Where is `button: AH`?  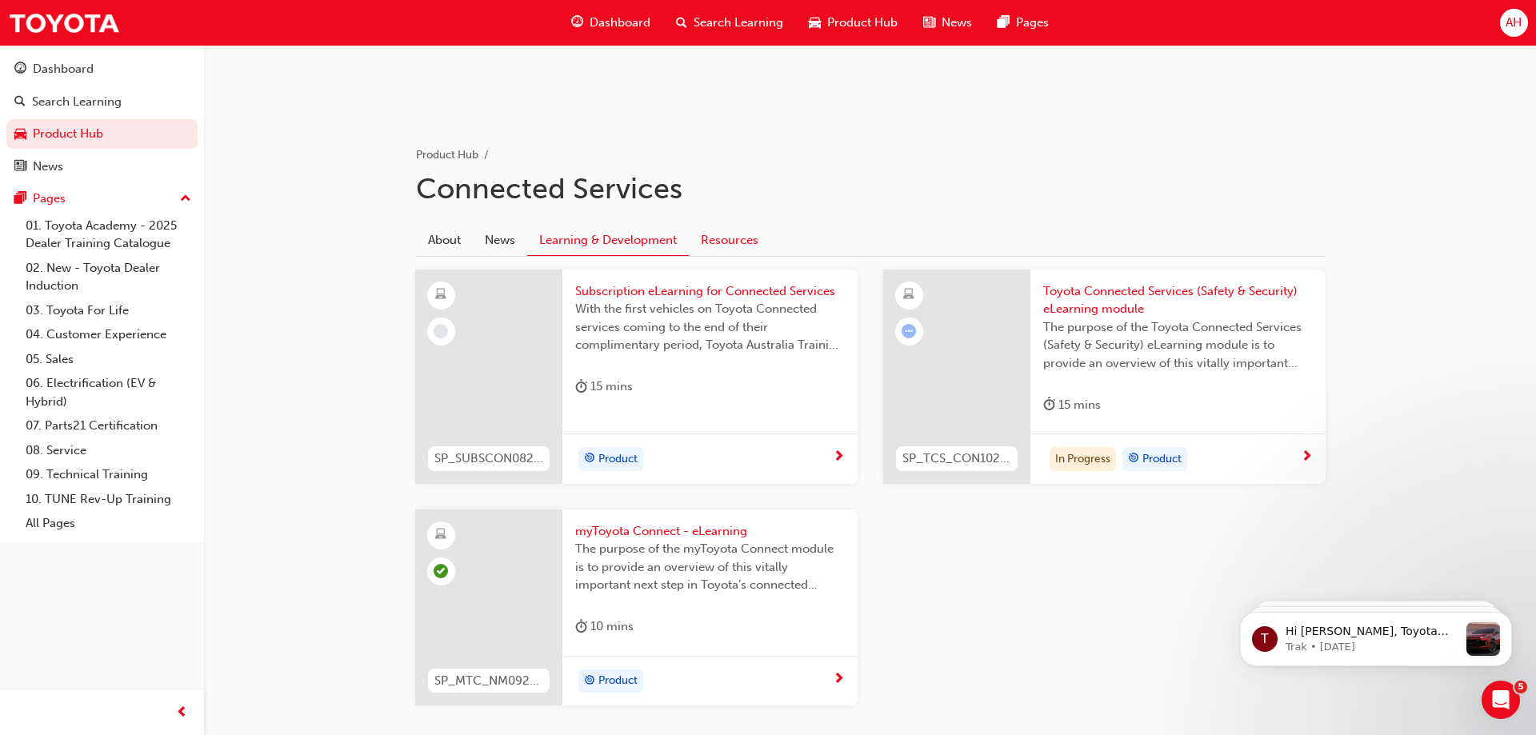
button: AH is located at coordinates (1514, 22).